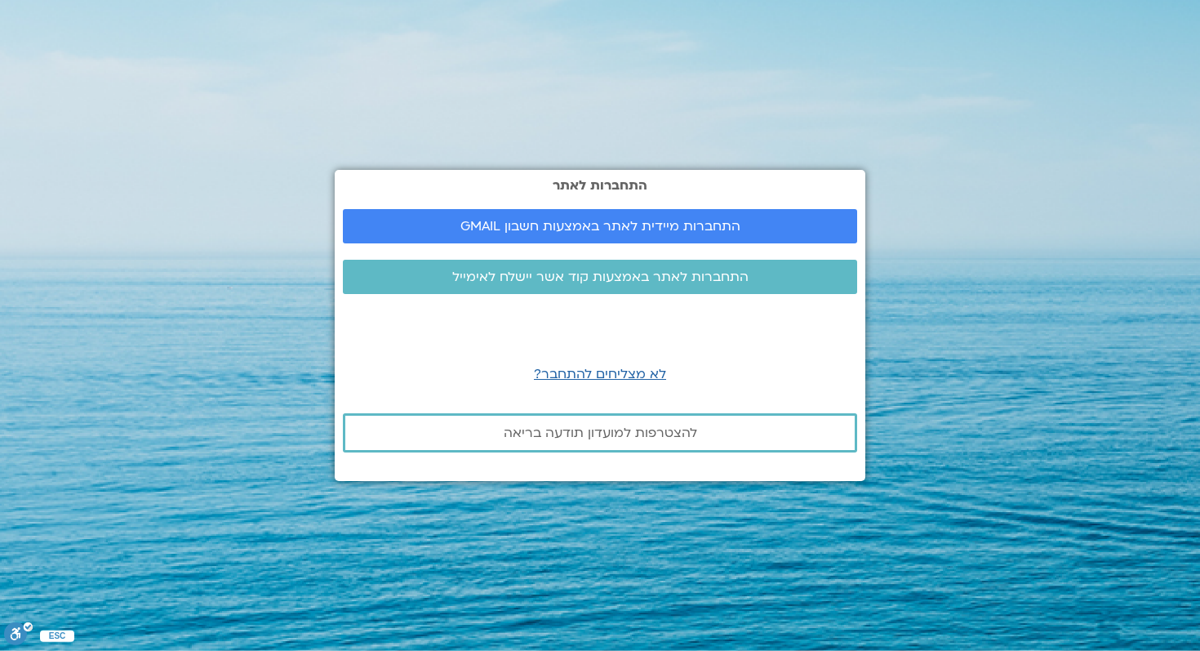 Image resolution: width=1200 pixels, height=651 pixels. What do you see at coordinates (600, 374) in the screenshot?
I see `span: לא מצליחים להתחבר?` at bounding box center [600, 374].